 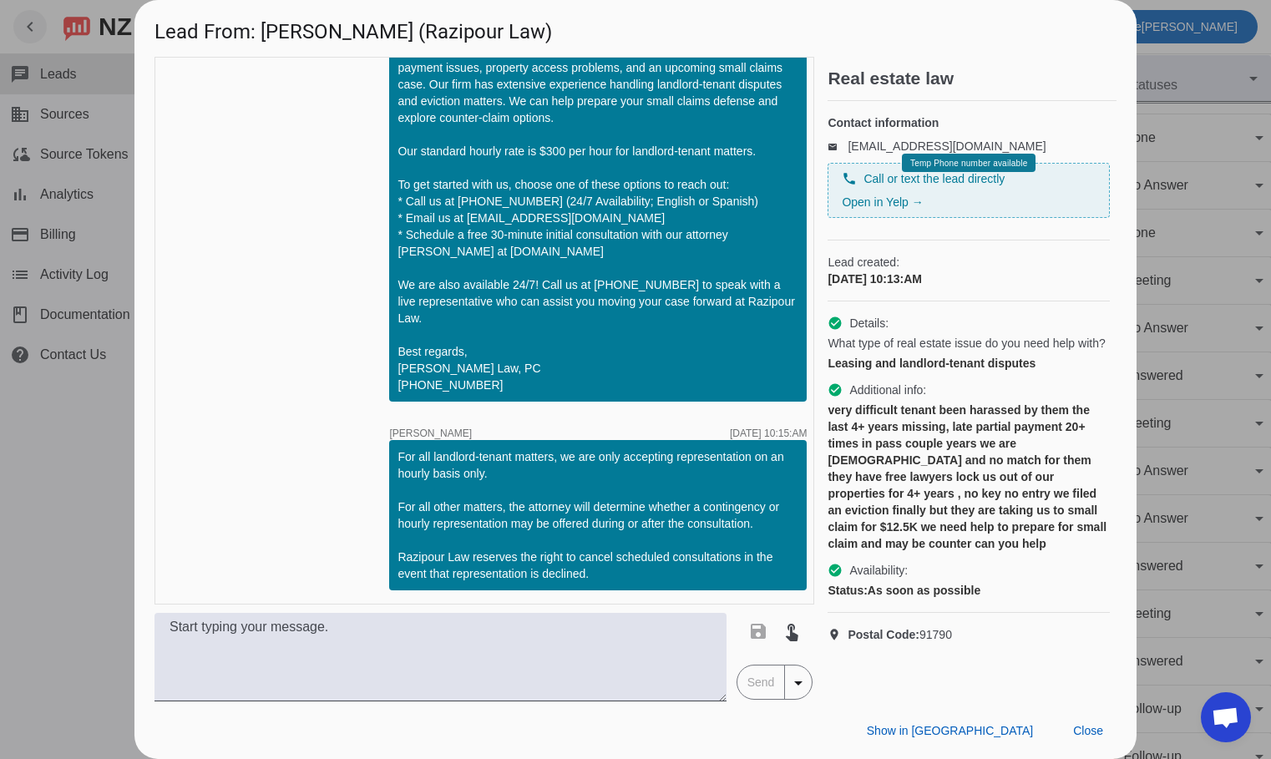 I want to click on h4: Contact information, so click(x=969, y=123).